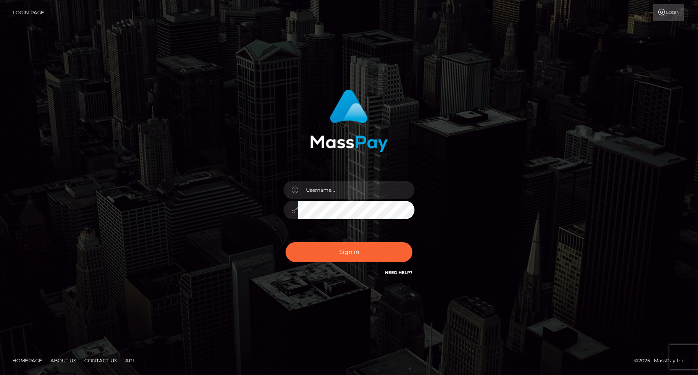 This screenshot has width=698, height=375. Describe the element at coordinates (349, 252) in the screenshot. I see `button: Sign in` at that location.